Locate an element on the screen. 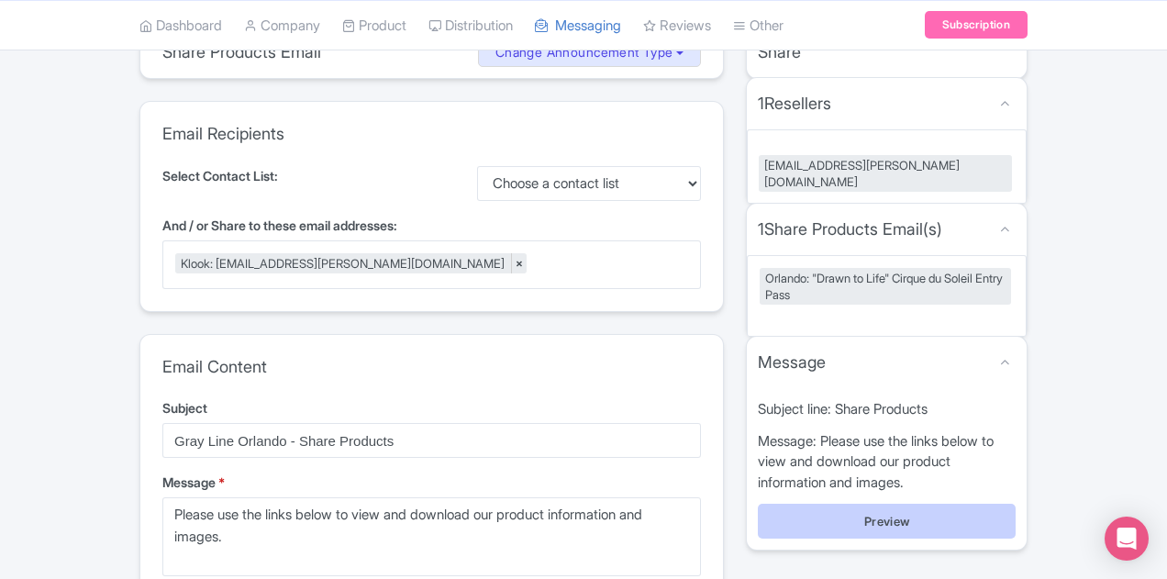  button: Preview is located at coordinates (886, 521).